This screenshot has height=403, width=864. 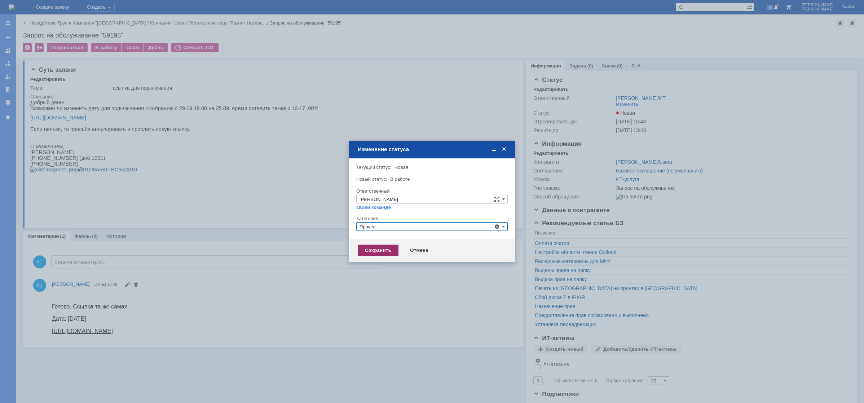 I want to click on span: Сложная форма, so click(x=497, y=199).